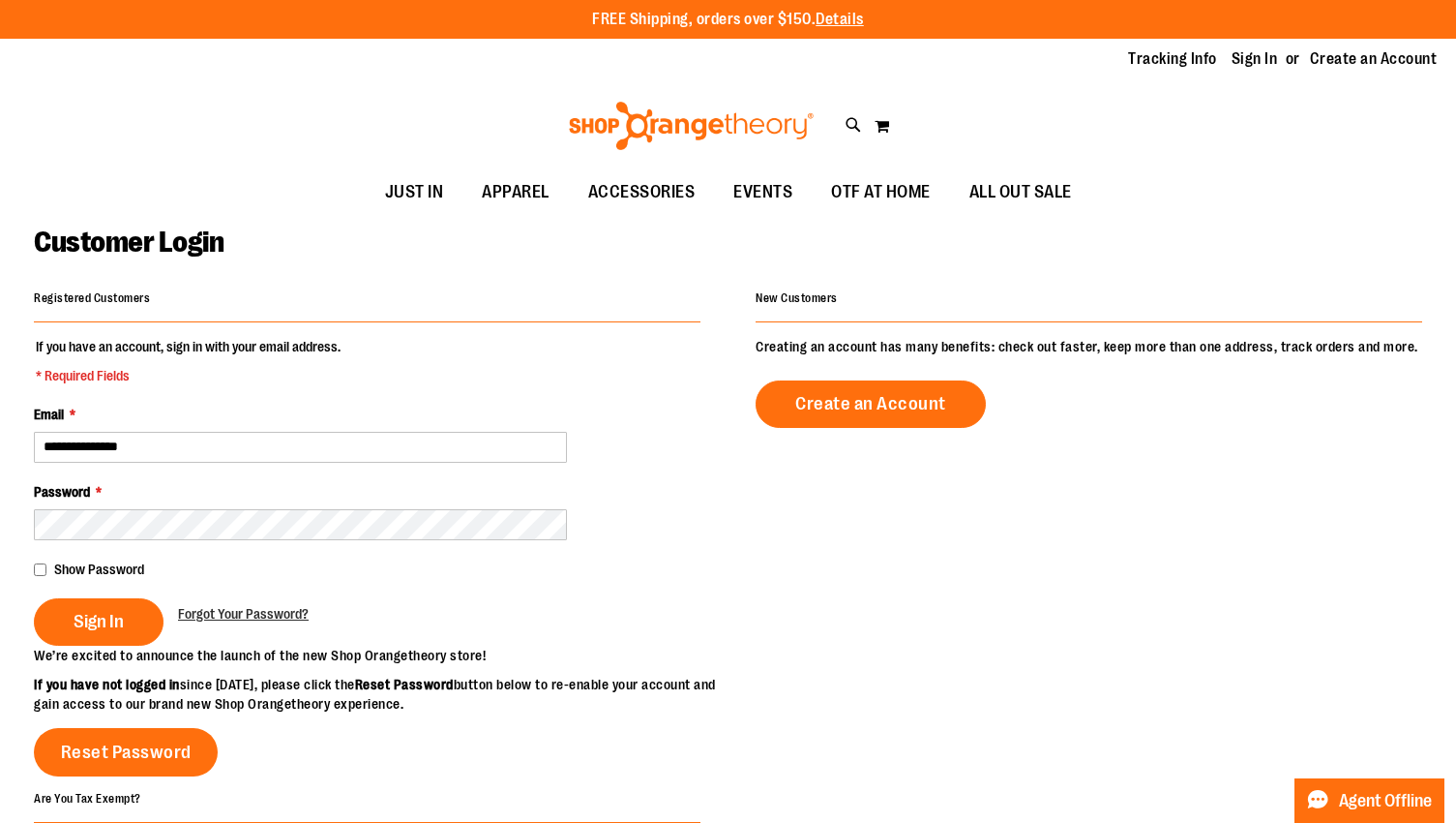 The width and height of the screenshot is (1456, 823). I want to click on span: Agent Offline, so click(1386, 801).